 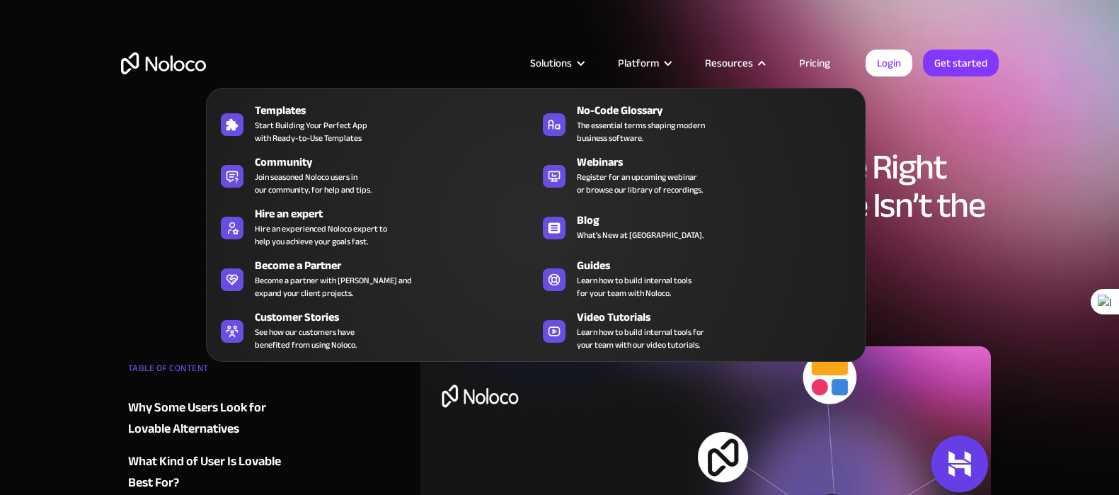 What do you see at coordinates (720, 220) in the screenshot?
I see `div: Blog` at bounding box center [720, 220].